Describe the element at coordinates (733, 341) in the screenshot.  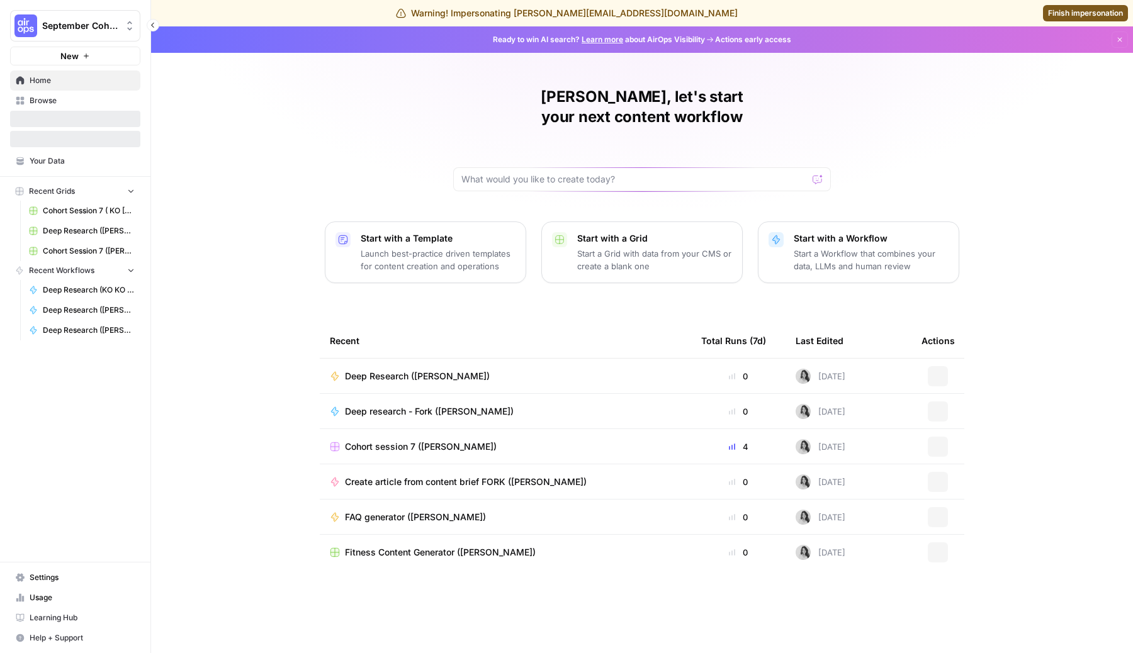
I see `div: Total Runs (7d)` at that location.